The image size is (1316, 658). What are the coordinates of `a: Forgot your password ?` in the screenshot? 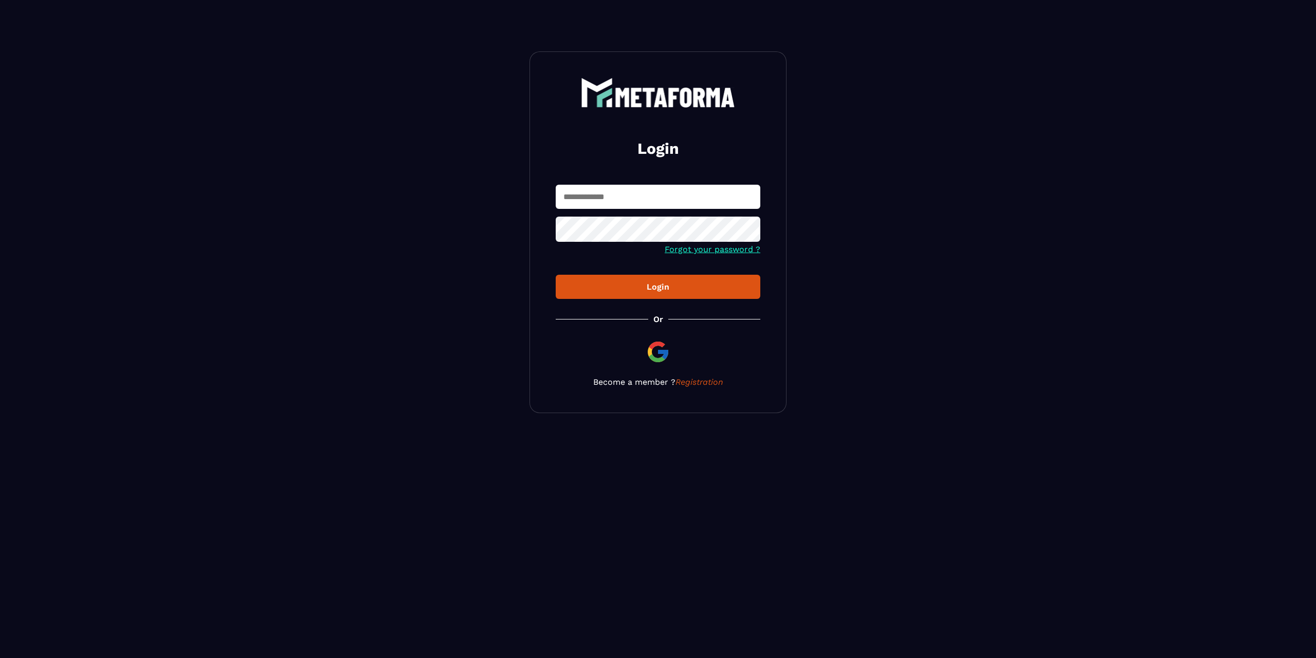 It's located at (713, 249).